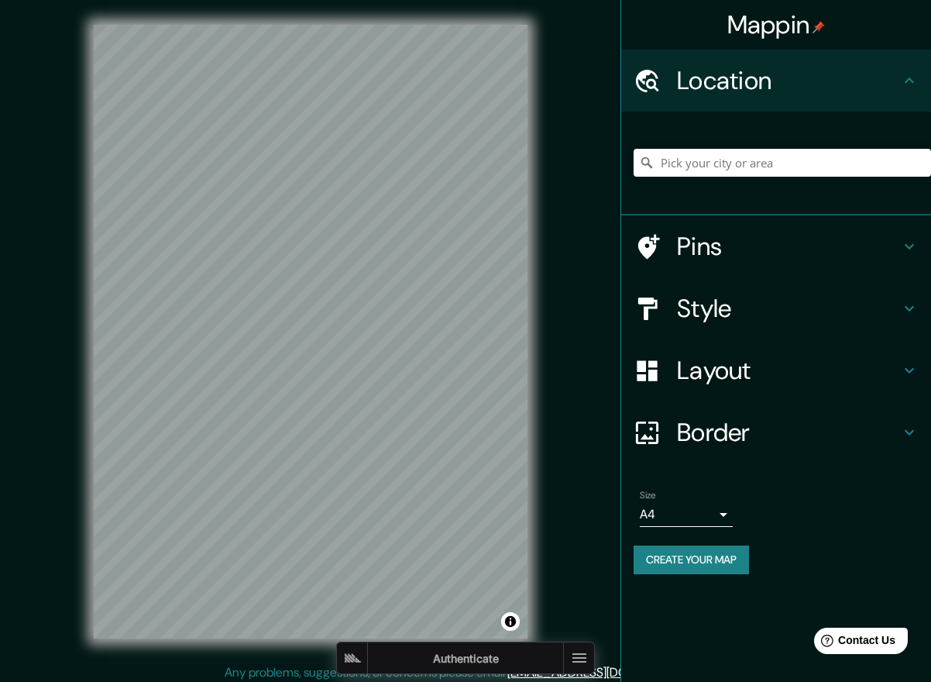 This screenshot has height=682, width=931. What do you see at coordinates (776, 308) in the screenshot?
I see `div: Style` at bounding box center [776, 308].